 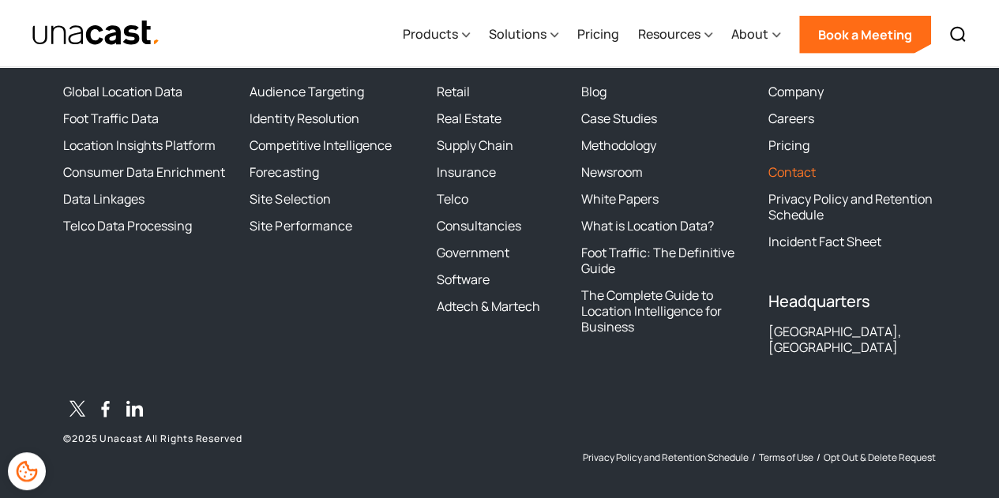 I want to click on a: Newsroom, so click(x=612, y=172).